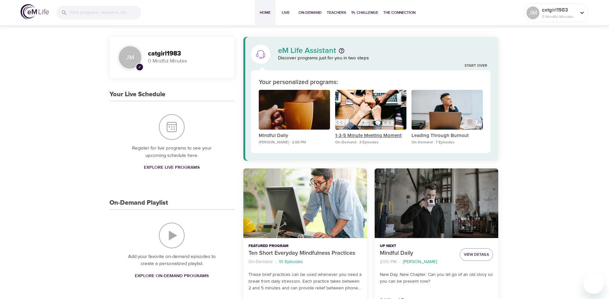 The image size is (609, 299). Describe the element at coordinates (172, 127) in the screenshot. I see `img: Your Live Schedule` at that location.